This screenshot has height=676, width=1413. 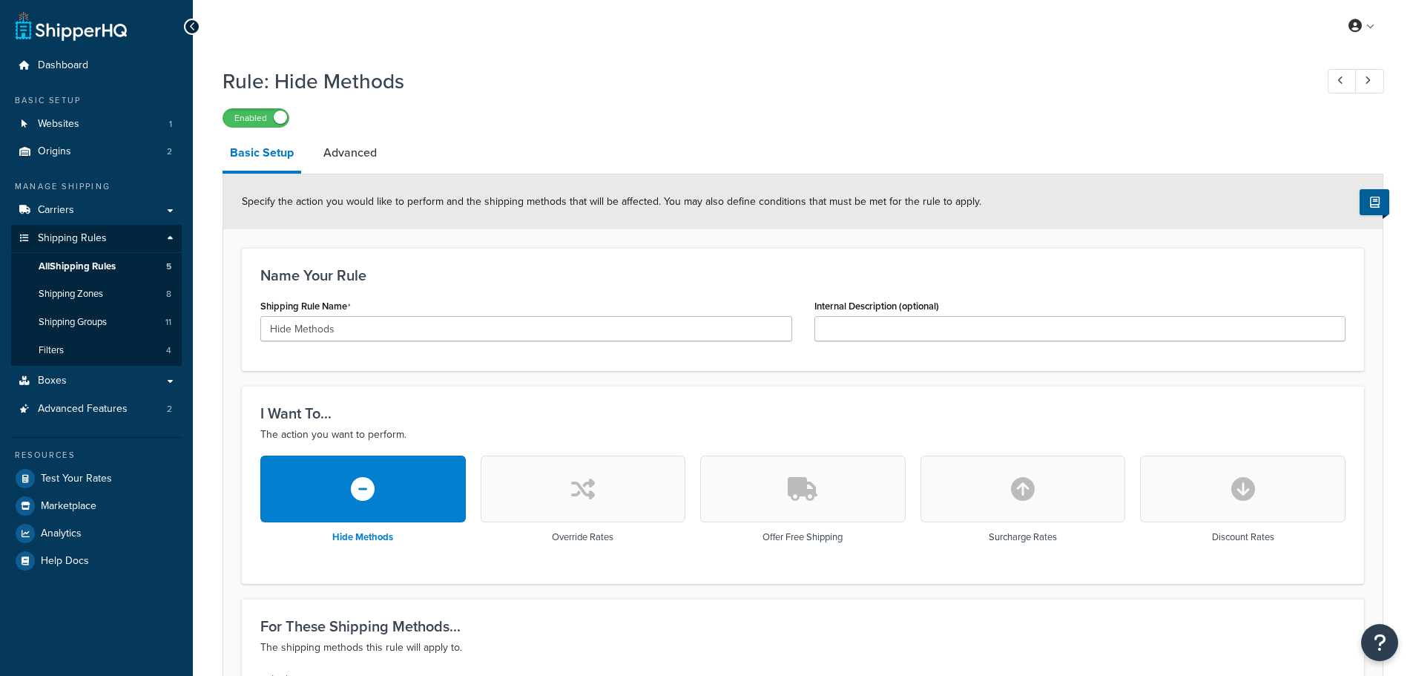 I want to click on a: Shipping Rules, so click(x=96, y=238).